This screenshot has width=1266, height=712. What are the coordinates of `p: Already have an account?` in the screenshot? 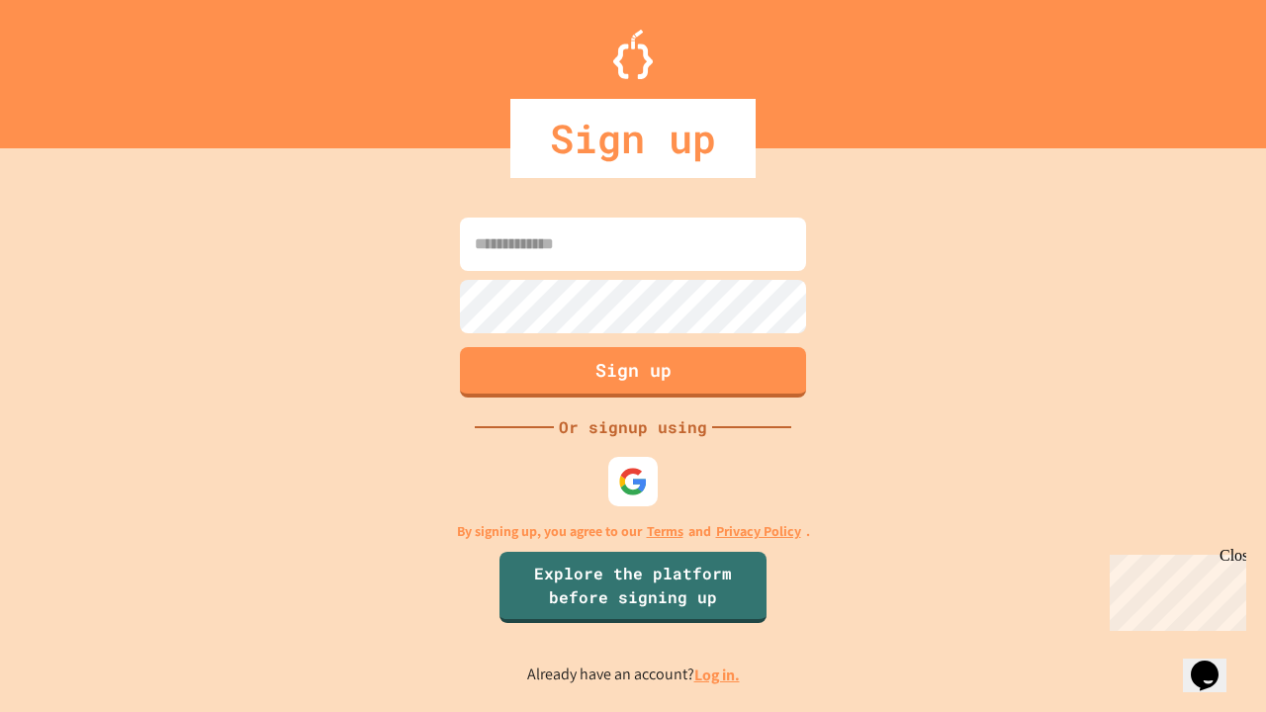 It's located at (633, 675).